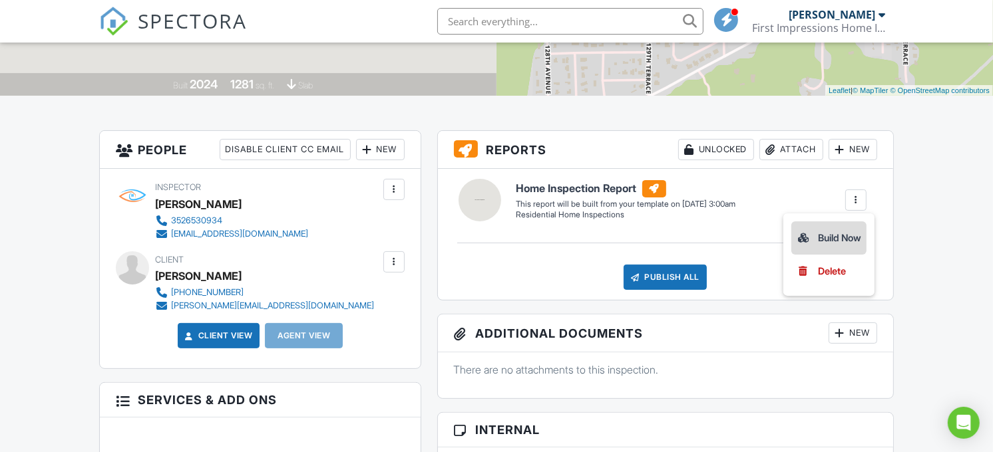  I want to click on h3: Reports, so click(665, 150).